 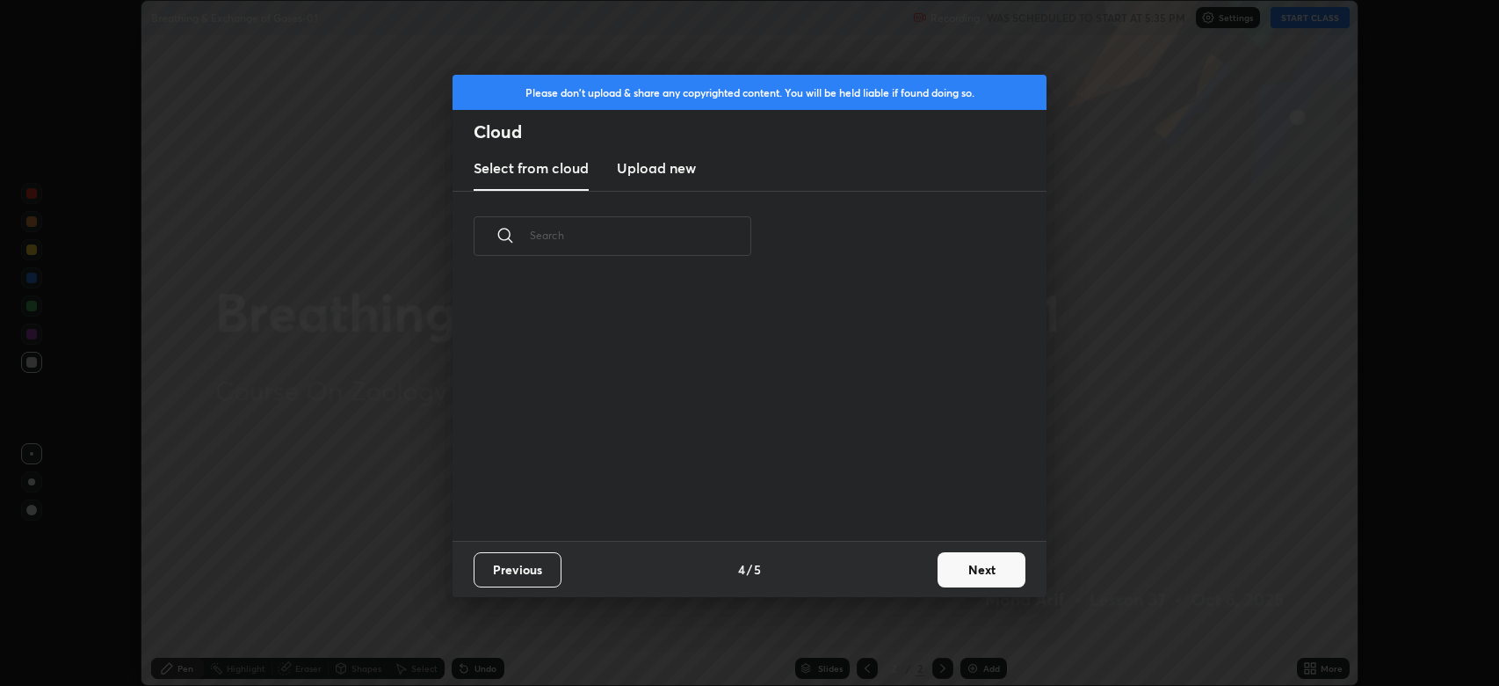 I want to click on h3: Upload new, so click(x=657, y=168).